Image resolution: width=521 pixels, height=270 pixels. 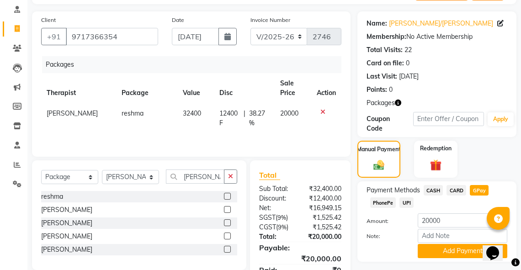 I want to click on button: Apply, so click(x=500, y=119).